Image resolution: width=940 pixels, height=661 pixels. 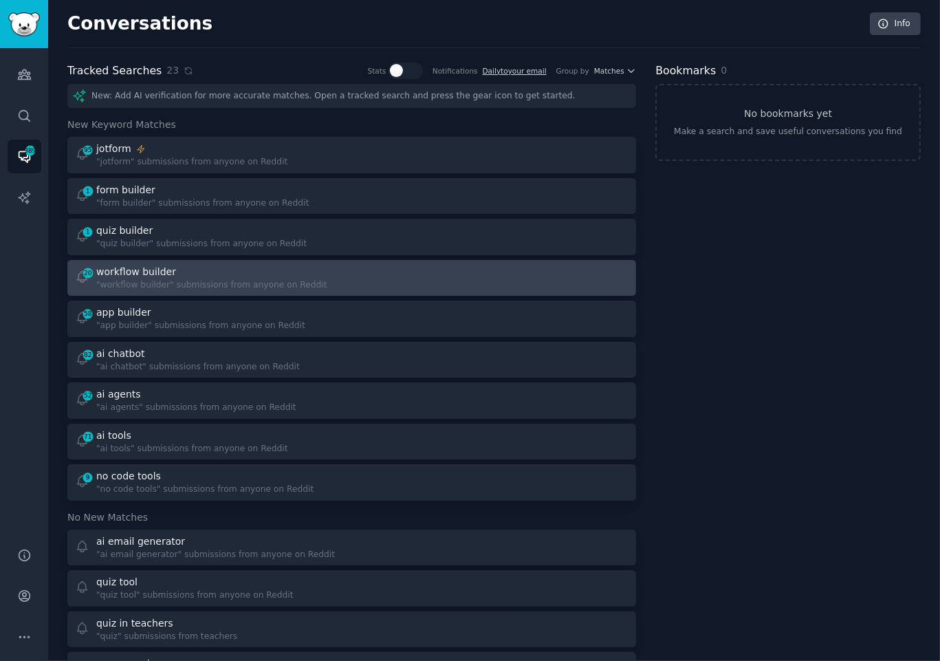 What do you see at coordinates (24, 24) in the screenshot?
I see `img: GummySearch logo` at bounding box center [24, 24].